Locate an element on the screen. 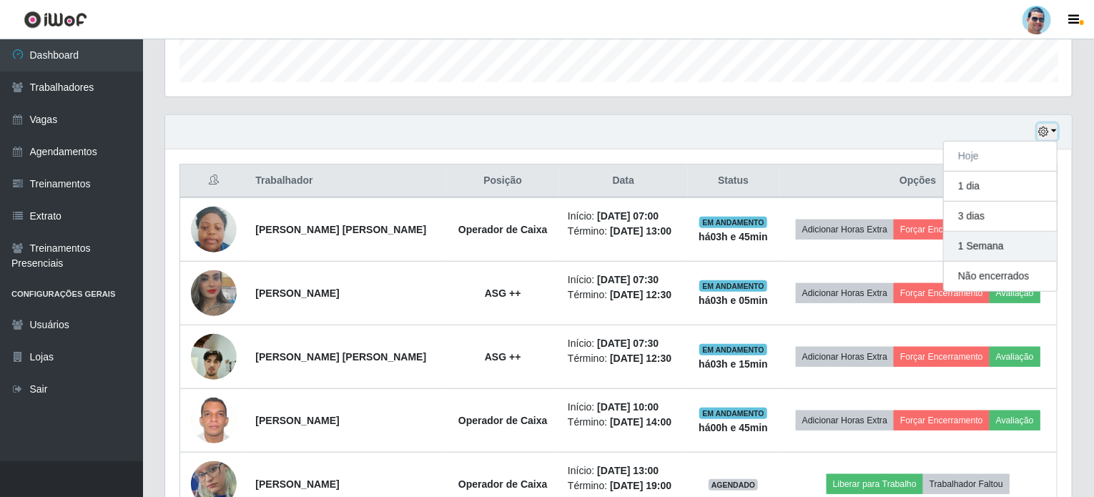 Image resolution: width=1094 pixels, height=497 pixels. th: Posição is located at coordinates (503, 181).